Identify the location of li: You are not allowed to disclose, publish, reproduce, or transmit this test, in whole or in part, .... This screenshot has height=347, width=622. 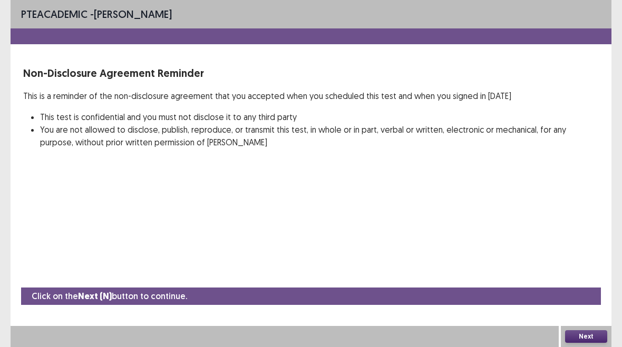
(319, 136).